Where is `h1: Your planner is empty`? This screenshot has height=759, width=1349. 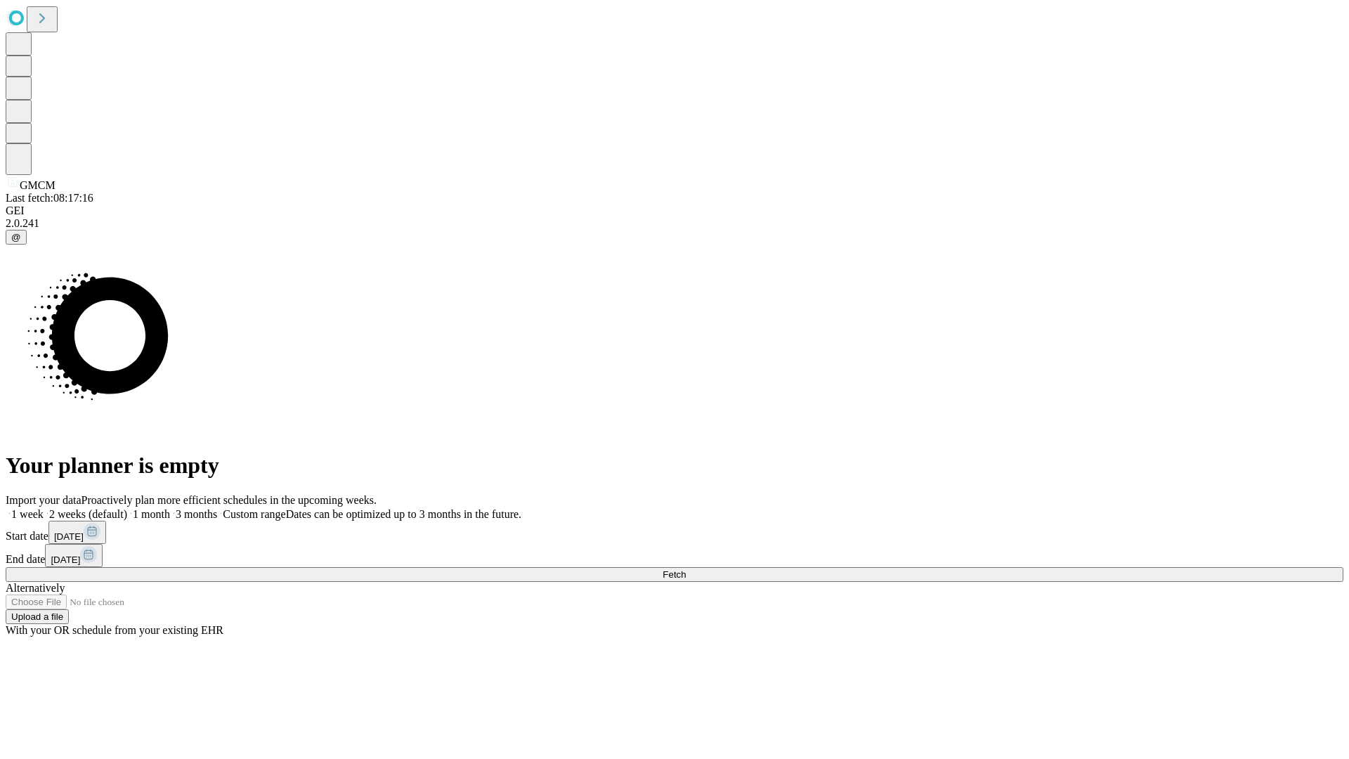 h1: Your planner is empty is located at coordinates (674, 465).